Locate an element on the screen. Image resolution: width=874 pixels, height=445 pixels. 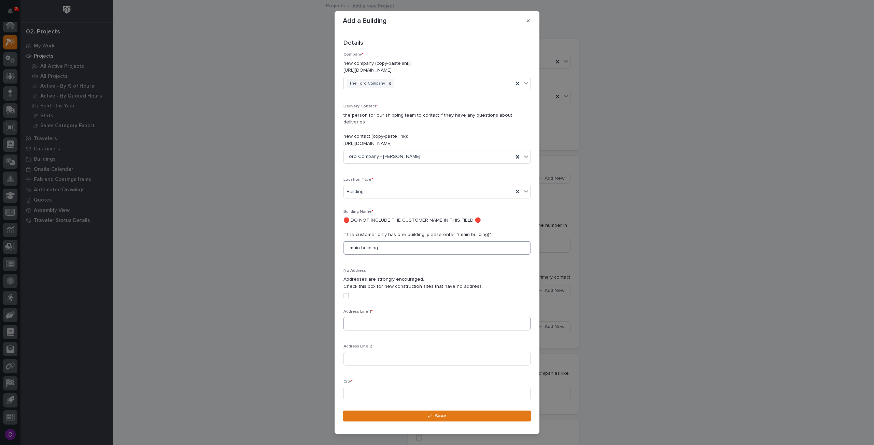
span: Building is located at coordinates (355, 192).